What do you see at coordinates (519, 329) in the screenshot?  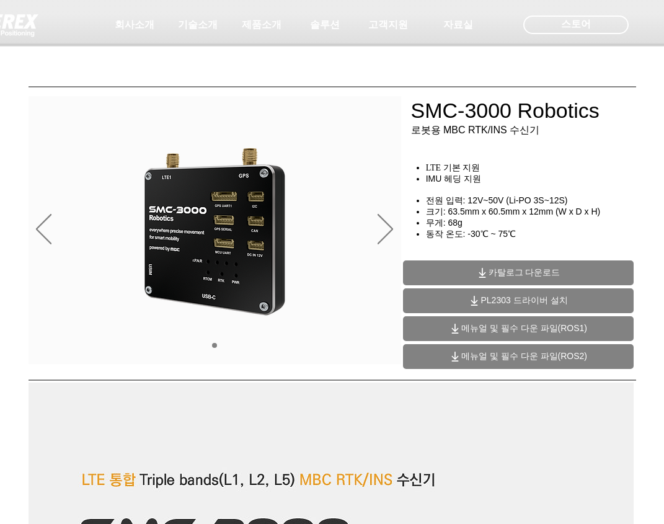 I see `a: 메뉴얼 및 필수 다운 파일(ROS1)` at bounding box center [519, 329].